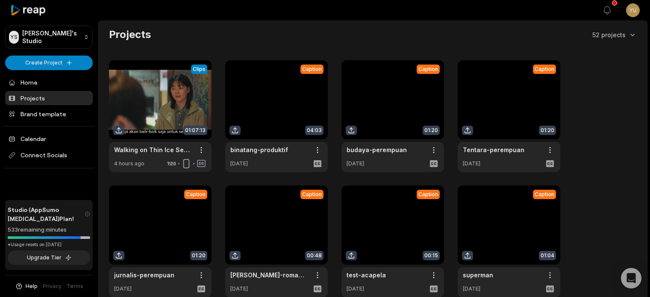  Describe the element at coordinates (144, 275) in the screenshot. I see `a: jurnalis-perempuan` at that location.